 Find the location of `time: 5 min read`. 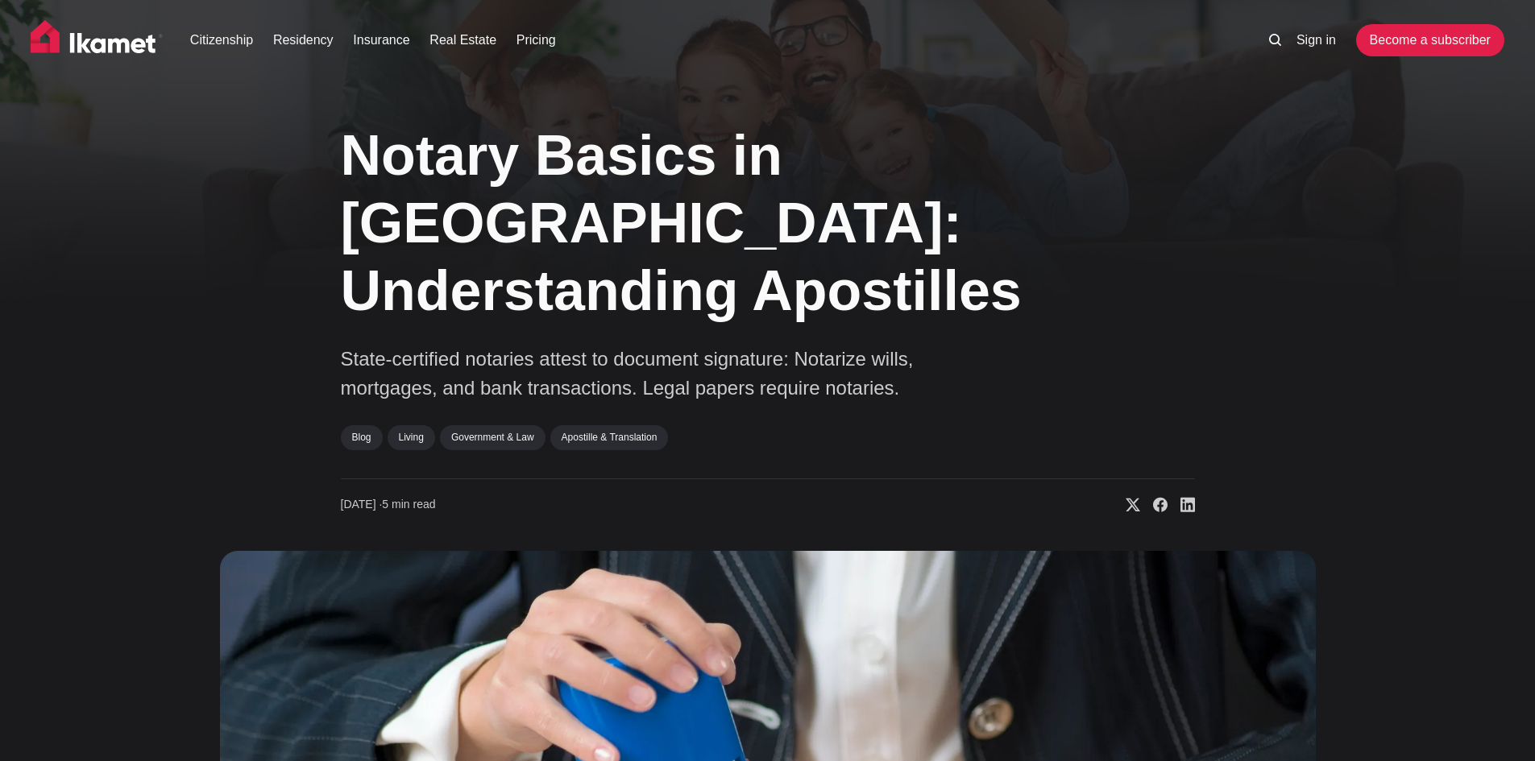

time: 5 min read is located at coordinates (388, 505).